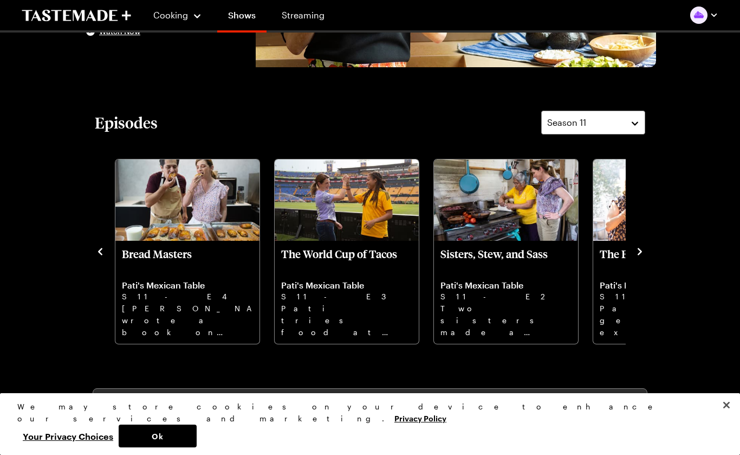  What do you see at coordinates (158, 436) in the screenshot?
I see `button: Ok` at bounding box center [158, 436].